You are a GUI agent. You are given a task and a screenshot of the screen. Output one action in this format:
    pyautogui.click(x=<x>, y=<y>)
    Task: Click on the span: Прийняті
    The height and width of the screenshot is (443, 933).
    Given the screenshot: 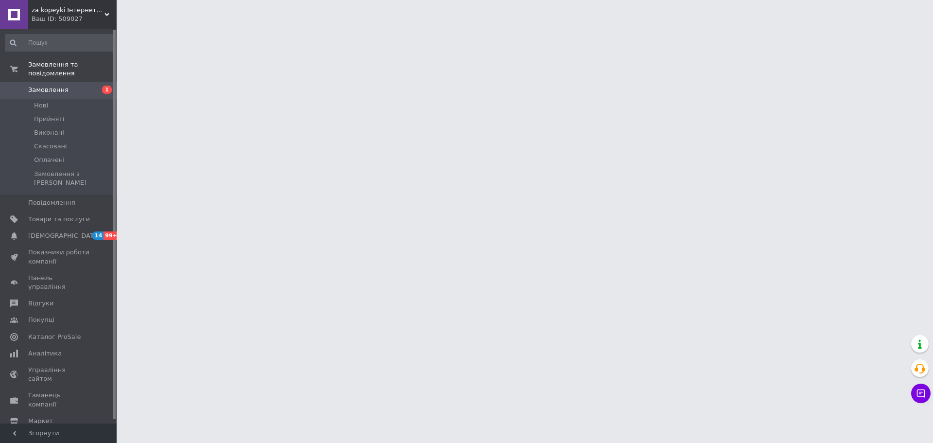 What is the action you would take?
    pyautogui.click(x=49, y=119)
    